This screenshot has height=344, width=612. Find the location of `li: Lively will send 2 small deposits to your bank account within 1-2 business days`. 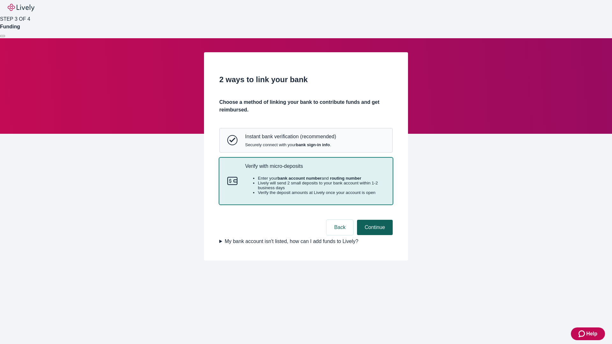

li: Lively will send 2 small deposits to your bank account within 1-2 business days is located at coordinates (322, 186).